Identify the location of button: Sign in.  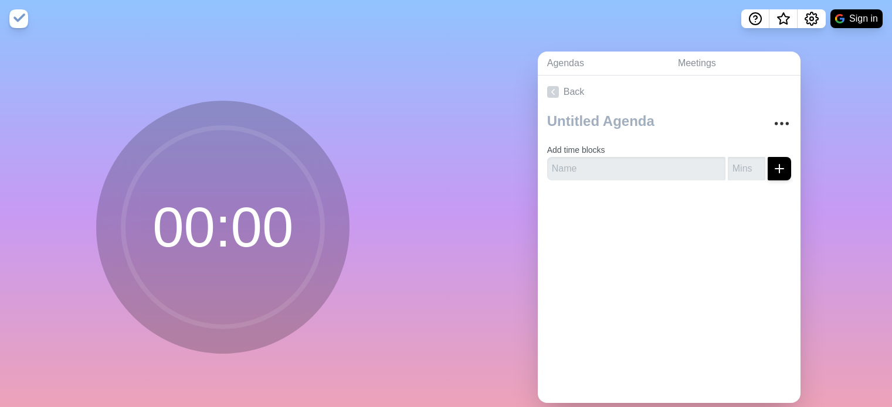
(856, 19).